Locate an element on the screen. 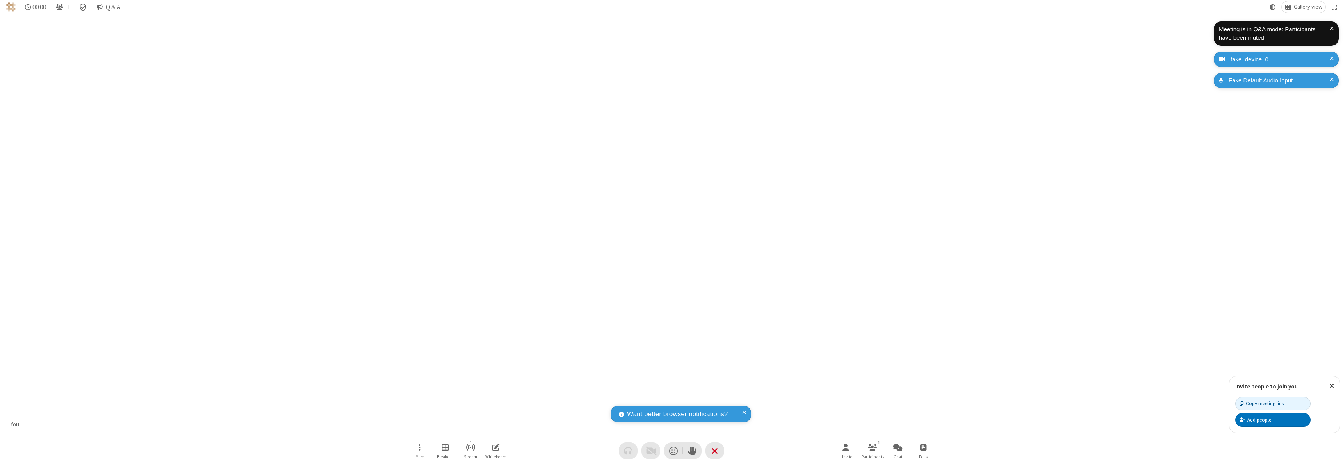  div: fake_device_0 is located at coordinates (1280, 59).